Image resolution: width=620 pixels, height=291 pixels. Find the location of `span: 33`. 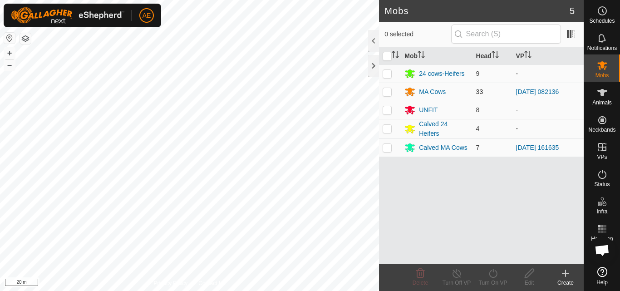

span: 33 is located at coordinates (480, 92).